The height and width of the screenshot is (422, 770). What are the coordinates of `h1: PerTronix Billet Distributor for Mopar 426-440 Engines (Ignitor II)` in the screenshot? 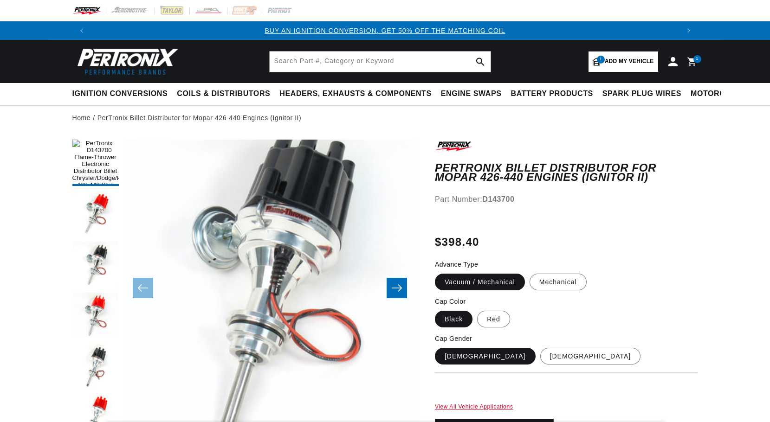 It's located at (566, 173).